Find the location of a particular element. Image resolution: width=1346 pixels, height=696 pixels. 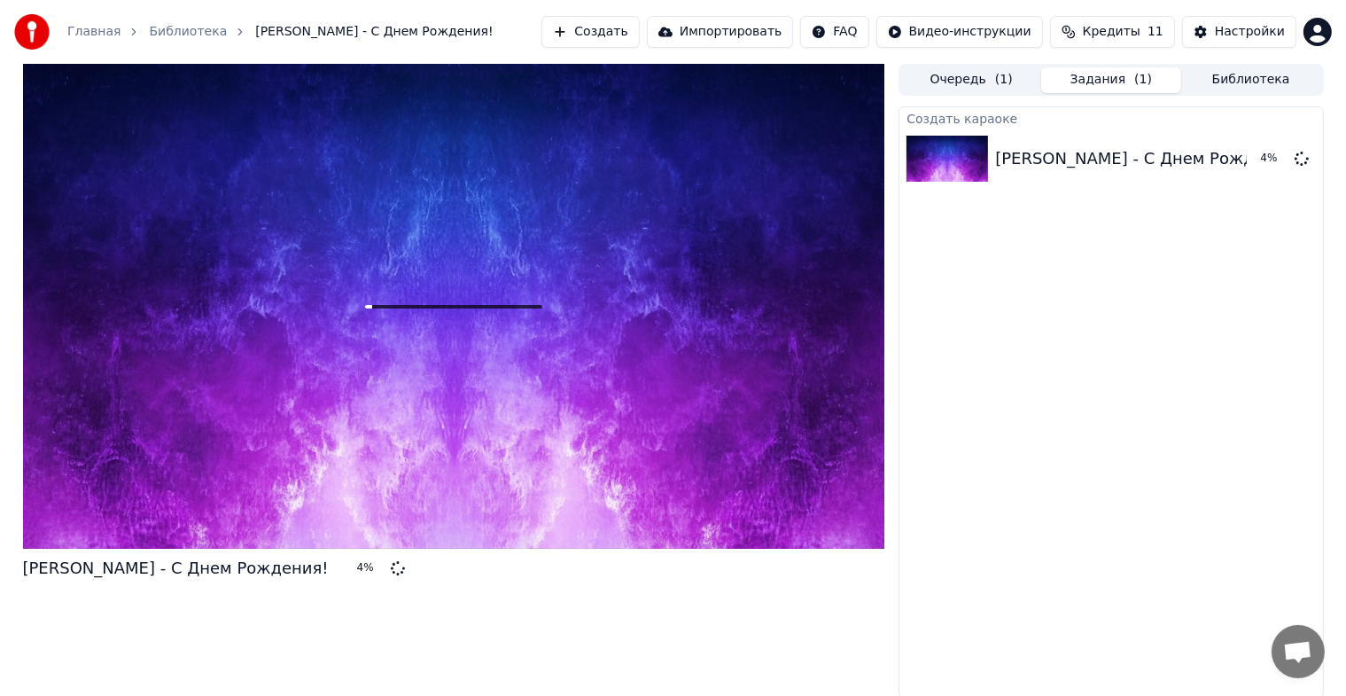

button: Задания is located at coordinates (1111, 80).